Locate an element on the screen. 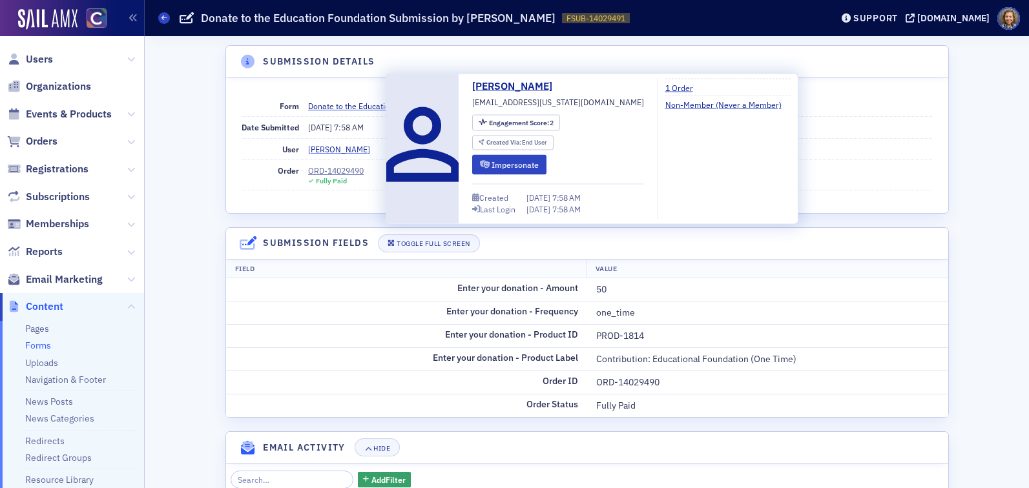 The height and width of the screenshot is (488, 1029). td: Enter your donation - Product Label is located at coordinates (406, 360).